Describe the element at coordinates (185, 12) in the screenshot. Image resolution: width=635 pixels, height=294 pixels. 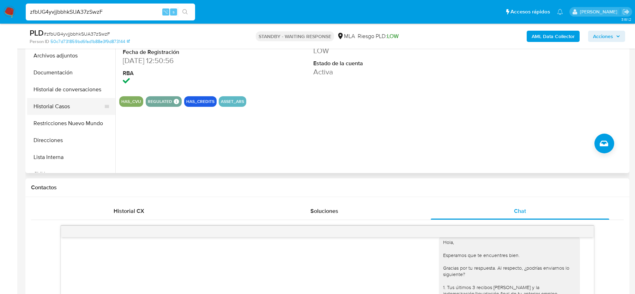
I see `button: search-icon` at that location.